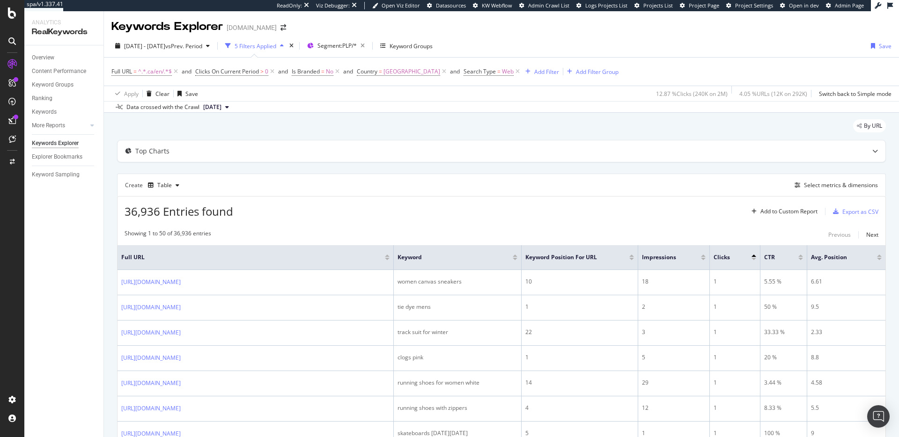 The width and height of the screenshot is (899, 437). What do you see at coordinates (849, 5) in the screenshot?
I see `span: Admin Page` at bounding box center [849, 5].